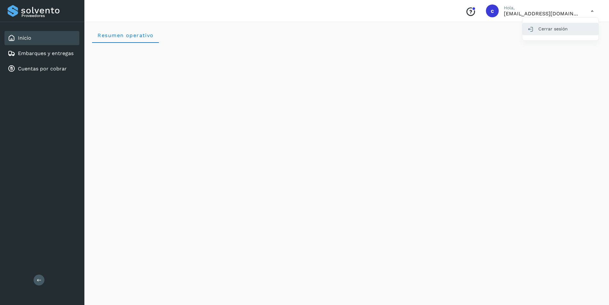  Describe the element at coordinates (42, 53) in the screenshot. I see `div: Embarques y entregas` at that location.